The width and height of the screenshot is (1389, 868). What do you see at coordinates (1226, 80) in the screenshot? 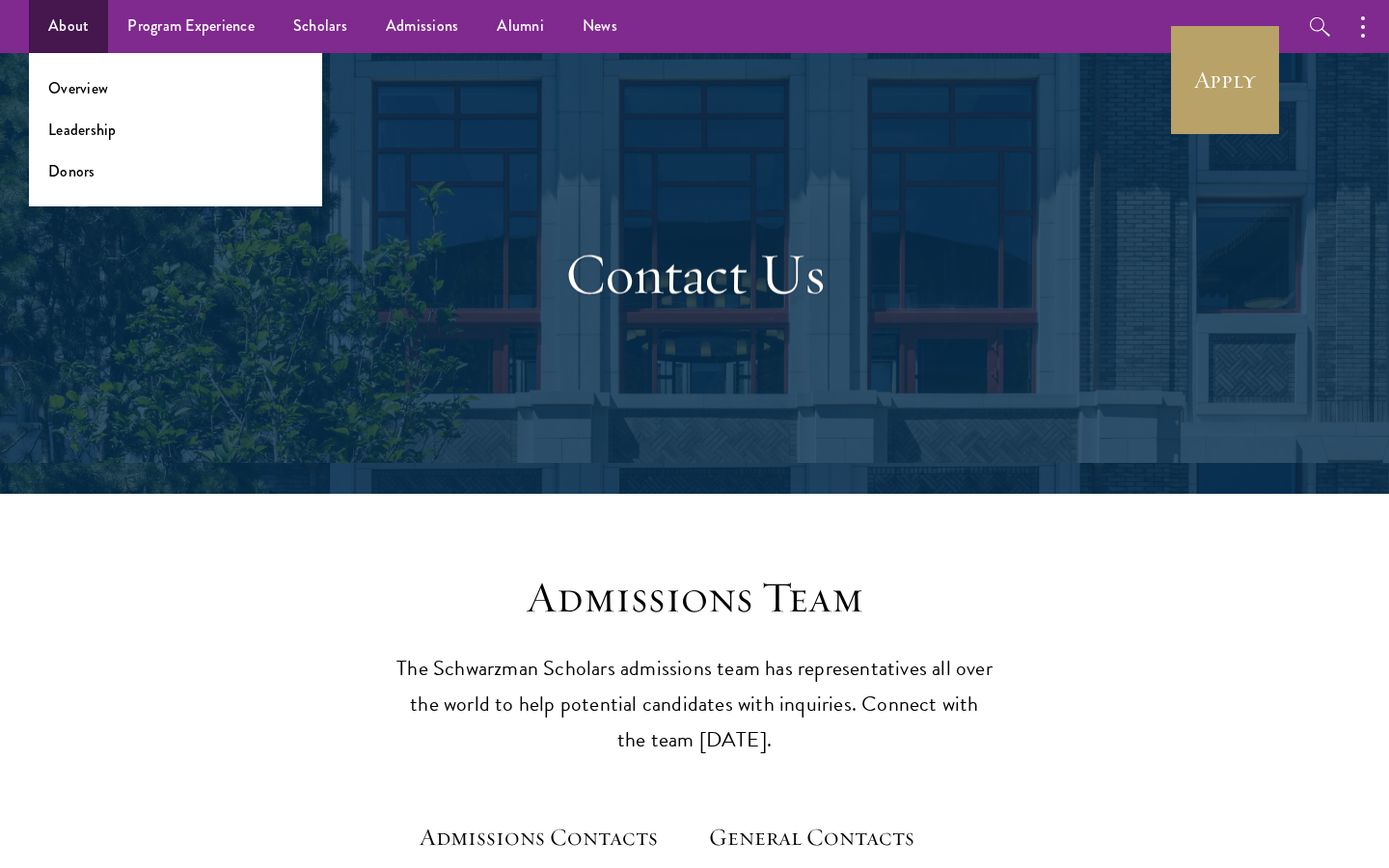
I see `a: Apply` at bounding box center [1226, 80].